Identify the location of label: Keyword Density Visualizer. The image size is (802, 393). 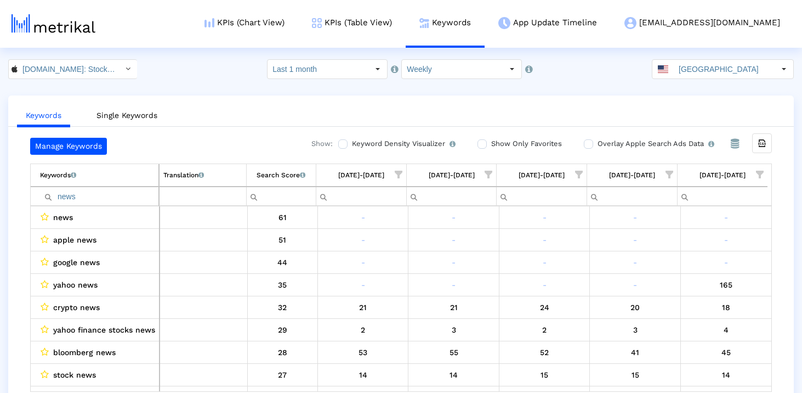
(403, 144).